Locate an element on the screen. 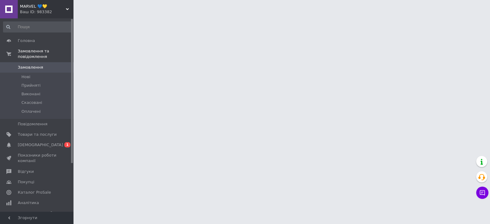 Image resolution: width=490 pixels, height=224 pixels. span: Виконані is located at coordinates (31, 94).